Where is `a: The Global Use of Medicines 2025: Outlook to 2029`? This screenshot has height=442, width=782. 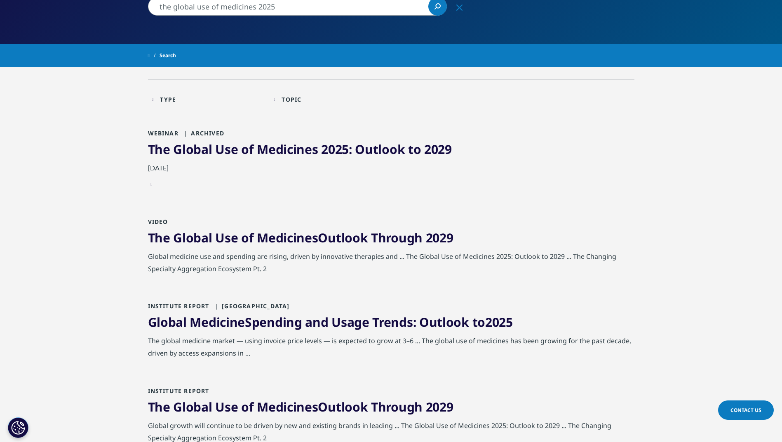
a: The Global Use of Medicines 2025: Outlook to 2029 is located at coordinates (299, 149).